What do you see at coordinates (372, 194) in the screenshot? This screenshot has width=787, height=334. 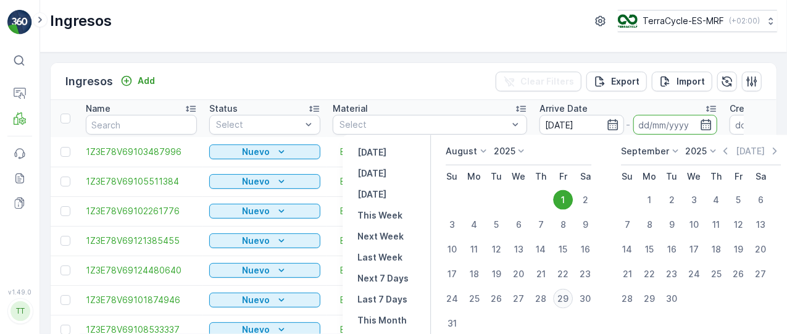 I see `button: Tomorrow` at bounding box center [372, 194].